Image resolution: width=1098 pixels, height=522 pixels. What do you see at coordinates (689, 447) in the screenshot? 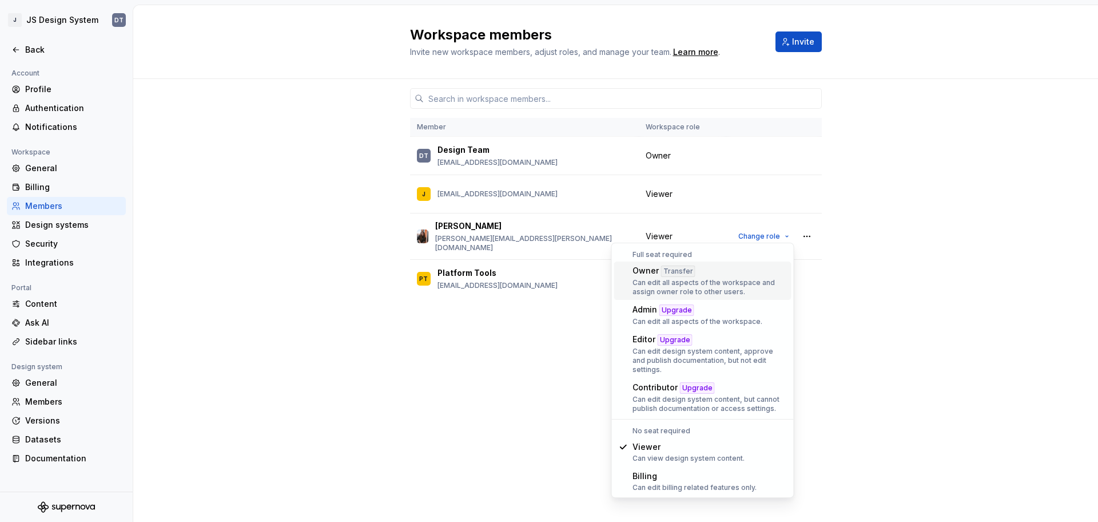
I see `div: Viewer` at bounding box center [689, 447].